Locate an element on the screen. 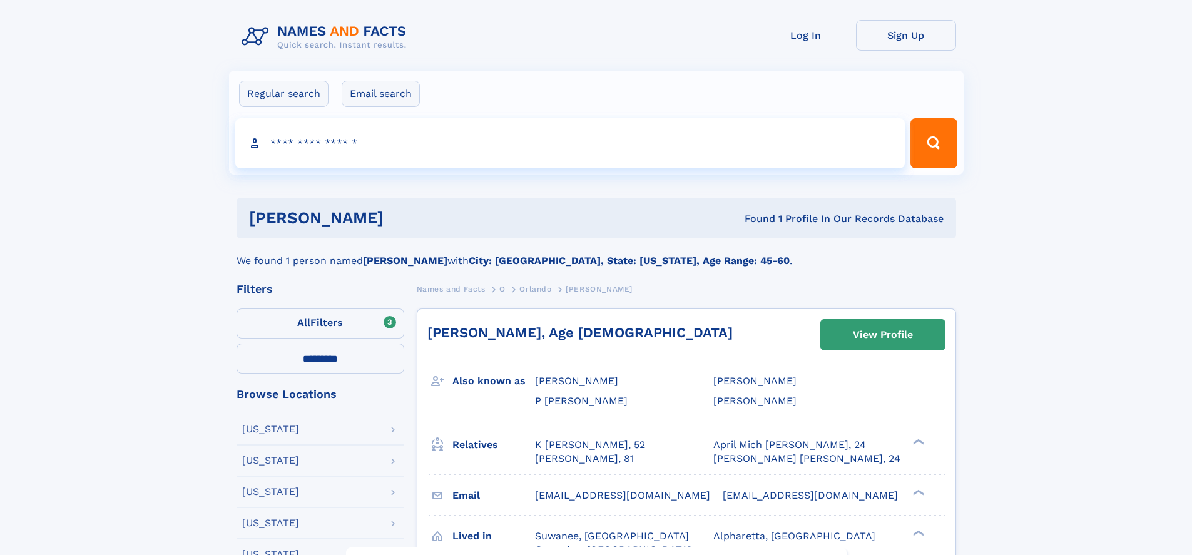  div: We found 1 person named with . is located at coordinates (596, 253).